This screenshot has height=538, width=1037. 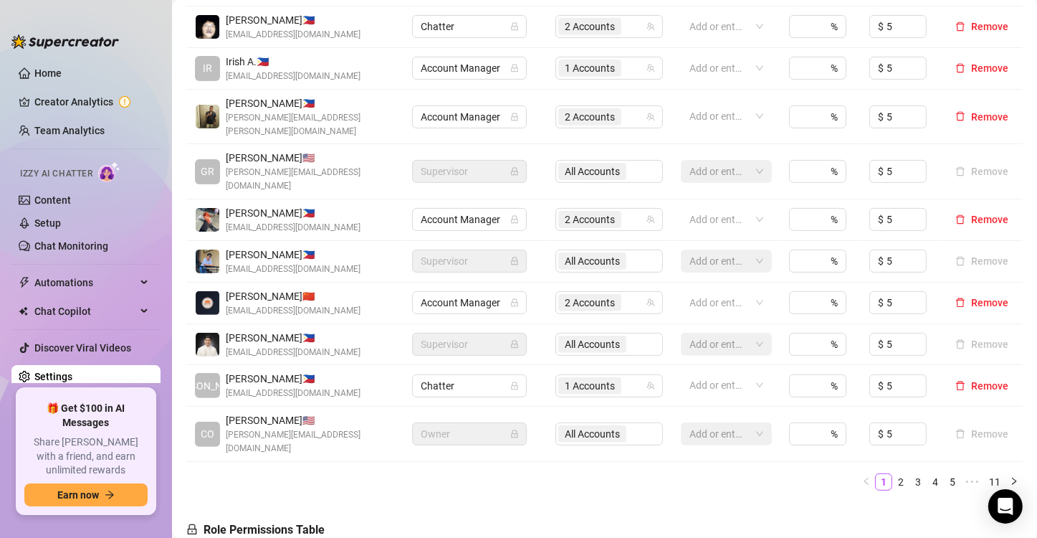 What do you see at coordinates (78, 495) in the screenshot?
I see `span: Earn now` at bounding box center [78, 495].